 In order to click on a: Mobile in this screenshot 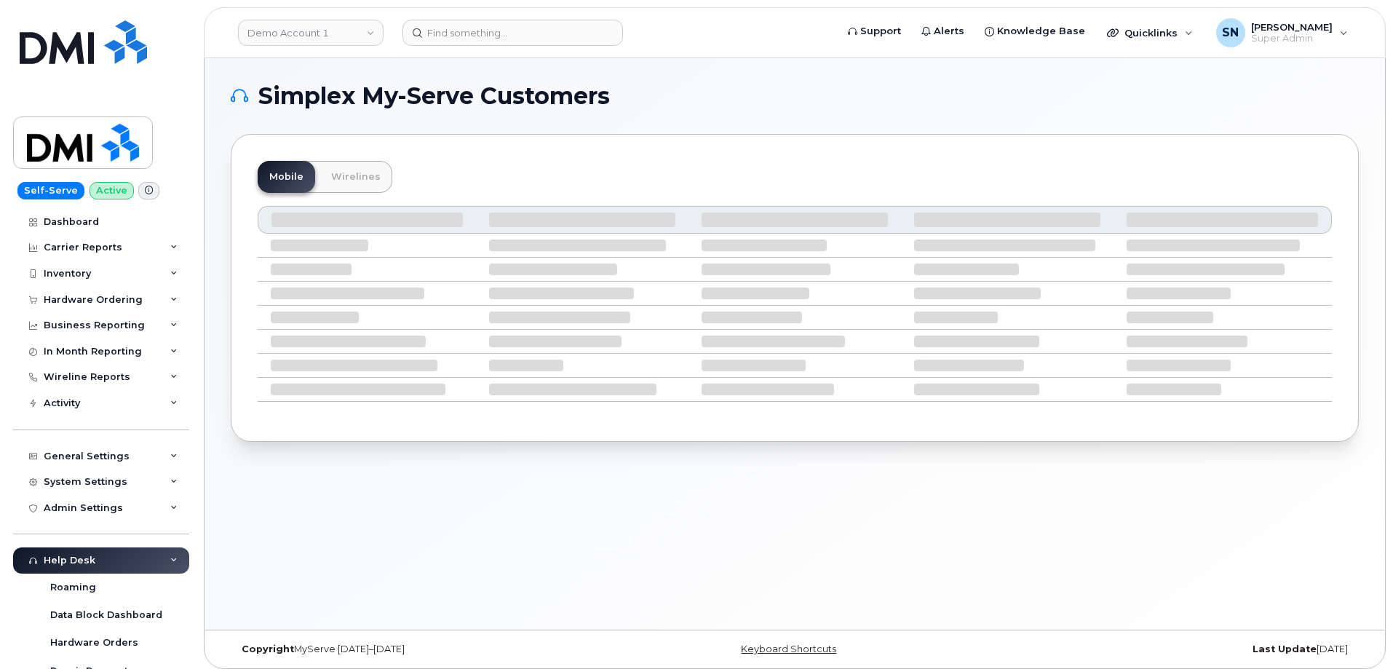, I will do `click(286, 177)`.